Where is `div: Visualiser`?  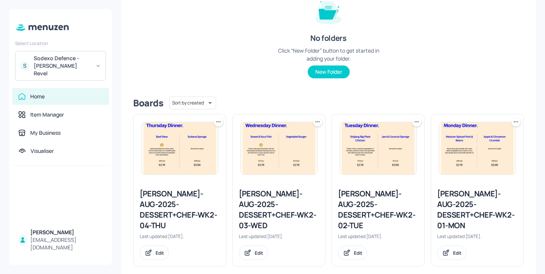 div: Visualiser is located at coordinates (42, 151).